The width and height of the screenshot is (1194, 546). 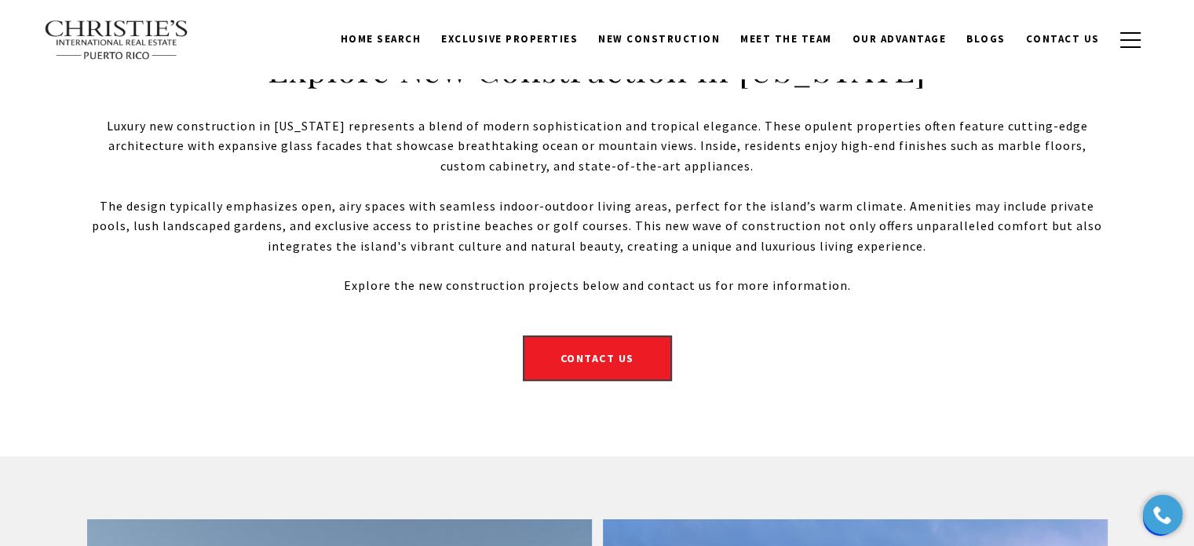 I want to click on span: Blogs, so click(x=986, y=38).